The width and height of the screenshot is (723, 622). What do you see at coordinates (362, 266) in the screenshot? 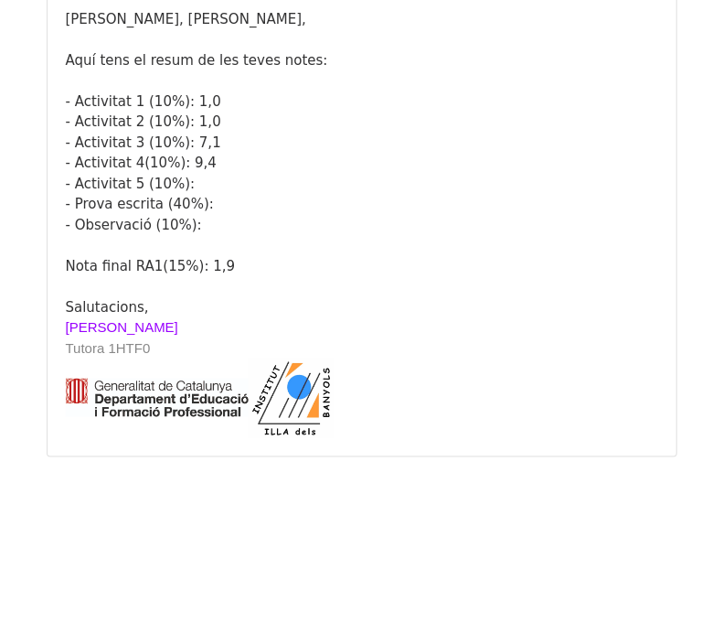
I see `div: Nota final RA1(15%): 1,9` at bounding box center [362, 266].